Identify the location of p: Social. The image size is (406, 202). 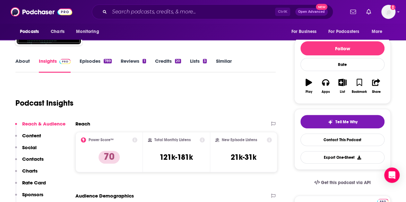
(29, 148).